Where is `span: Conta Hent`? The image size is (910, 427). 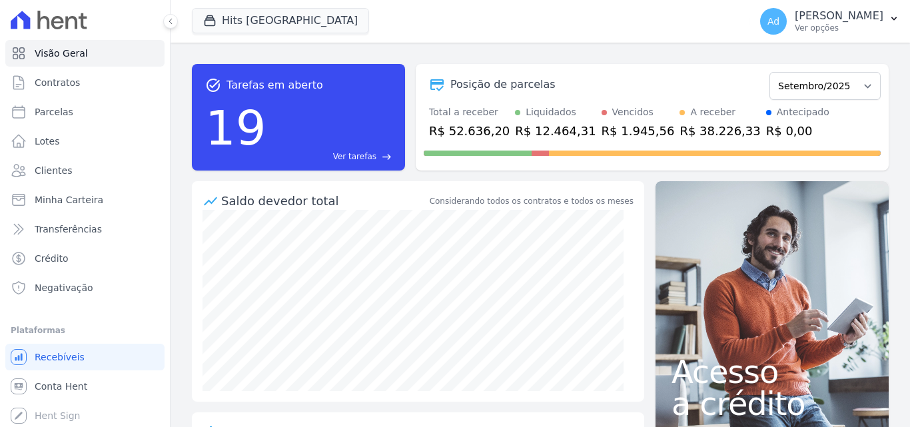 span: Conta Hent is located at coordinates (61, 386).